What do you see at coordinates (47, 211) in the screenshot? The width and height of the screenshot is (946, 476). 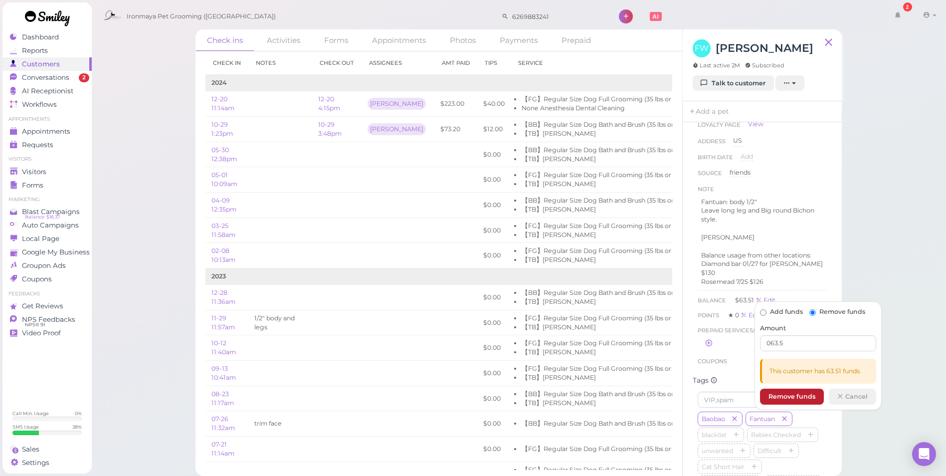 I see `a: Blast Campaigns Balance: $16.37` at bounding box center [47, 211].